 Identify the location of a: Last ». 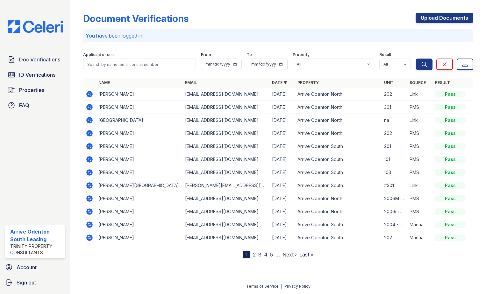
(306, 255).